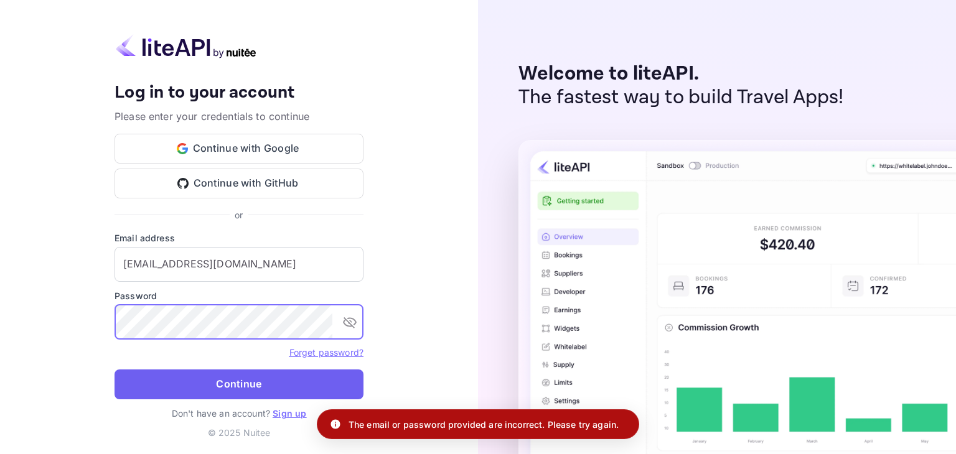  Describe the element at coordinates (681, 74) in the screenshot. I see `p: Welcome to liteAPI.` at that location.